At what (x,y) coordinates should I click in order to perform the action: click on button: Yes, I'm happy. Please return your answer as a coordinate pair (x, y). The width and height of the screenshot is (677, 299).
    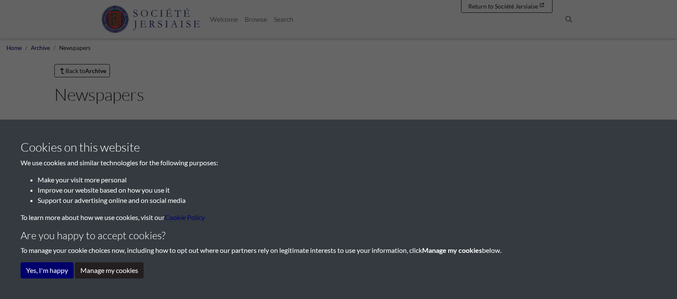
    Looking at the image, I should click on (47, 271).